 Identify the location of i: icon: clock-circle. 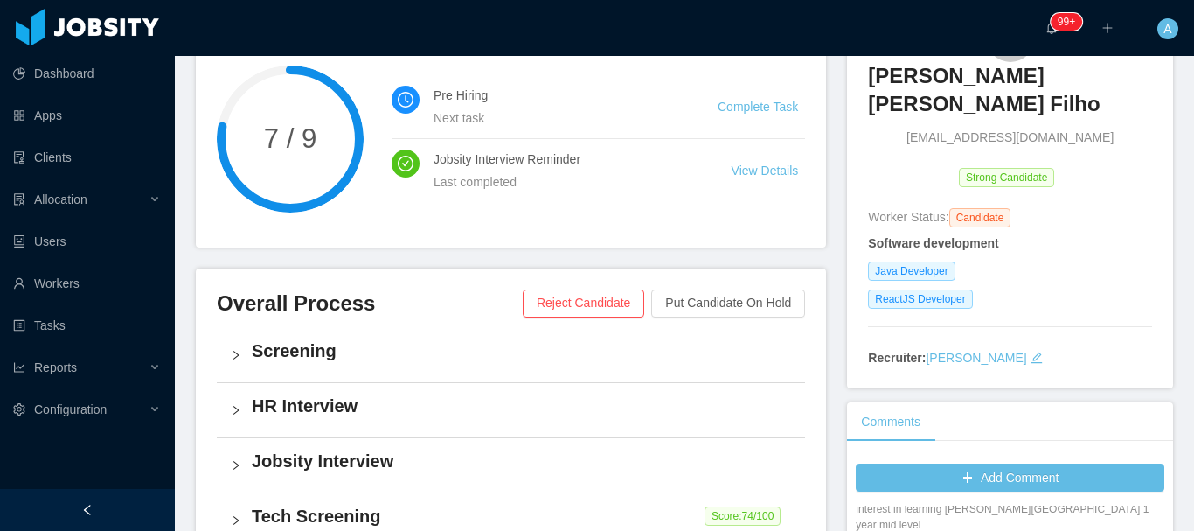
(406, 100).